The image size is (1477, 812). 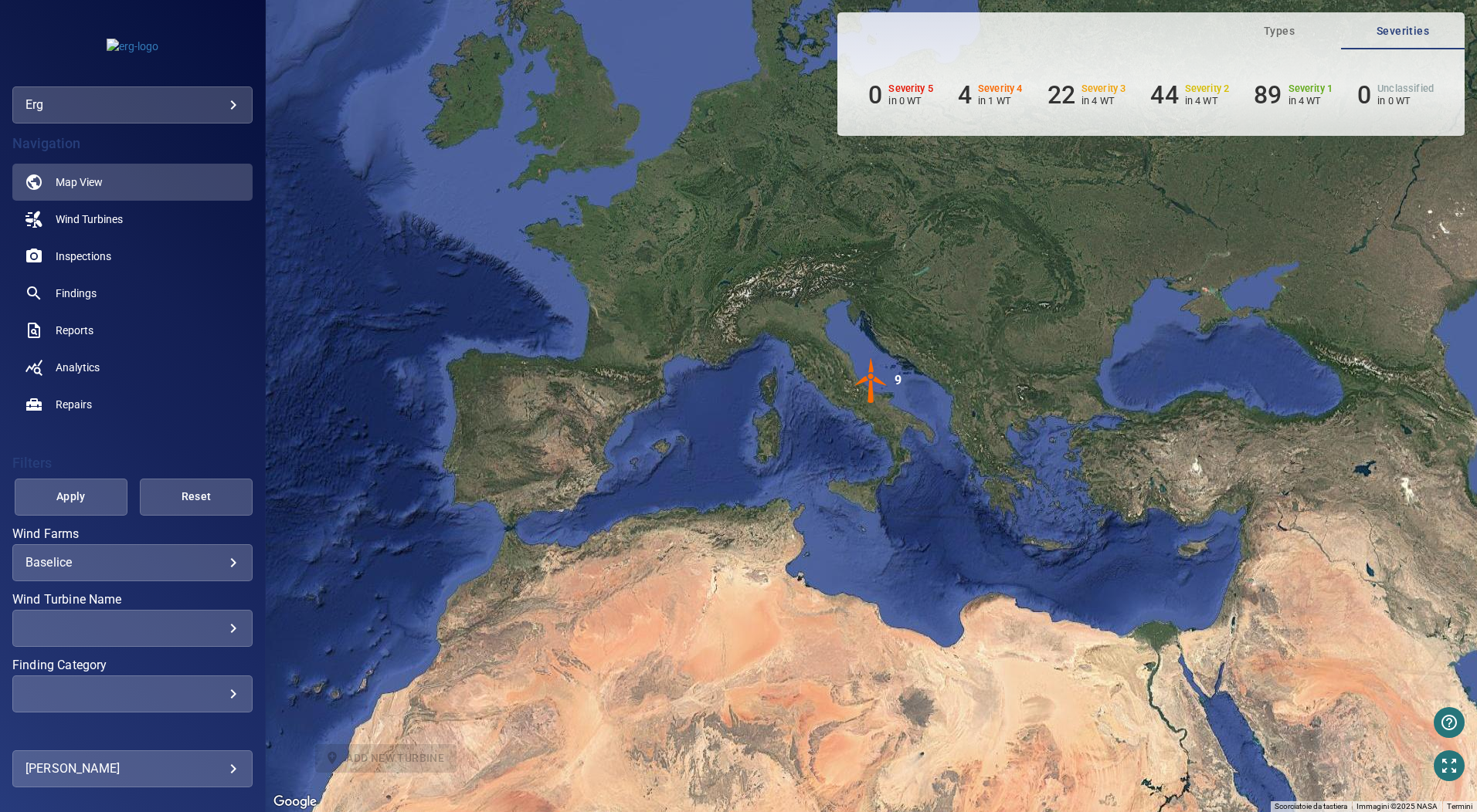 What do you see at coordinates (132, 257) in the screenshot?
I see `a: inspections noActive` at bounding box center [132, 257].